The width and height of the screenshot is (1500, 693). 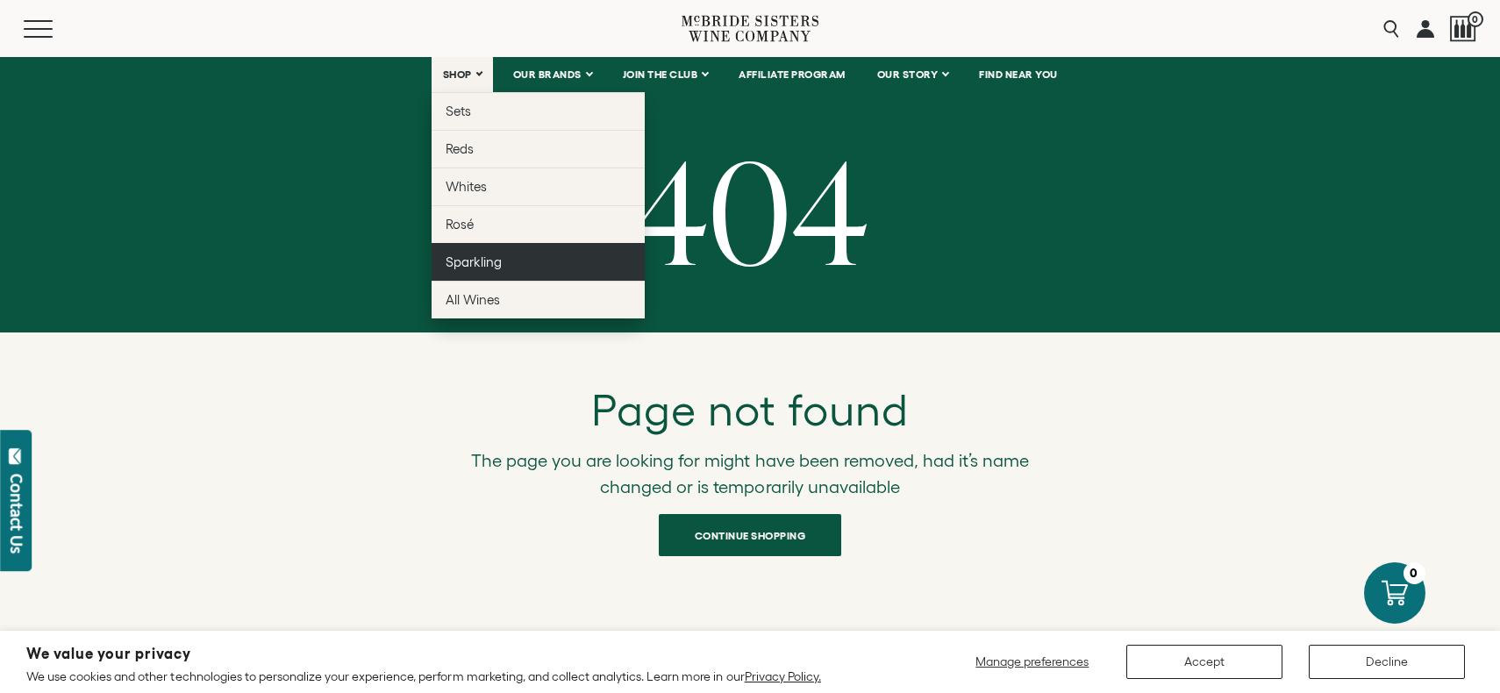 What do you see at coordinates (1031, 661) in the screenshot?
I see `span: Manage preferences` at bounding box center [1031, 661].